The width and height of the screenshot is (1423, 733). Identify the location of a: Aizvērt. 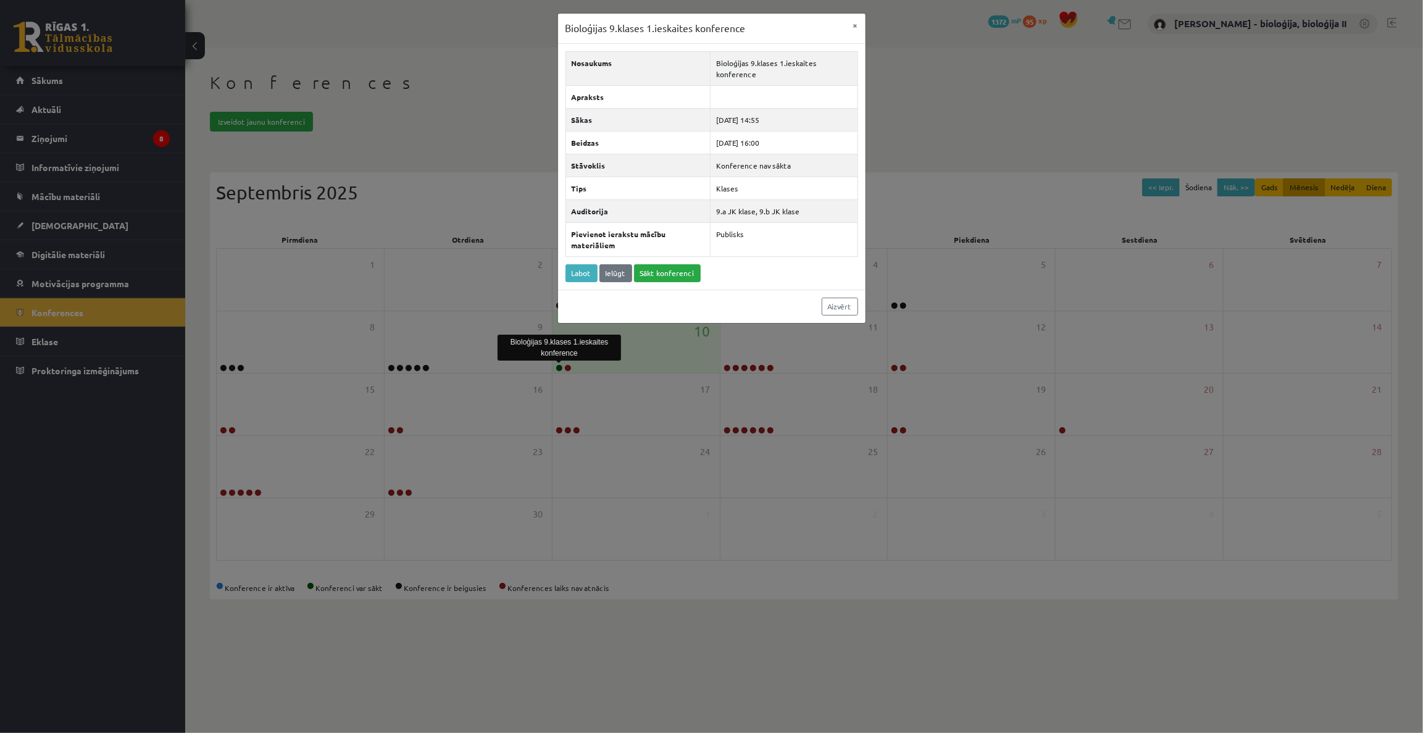
(840, 306).